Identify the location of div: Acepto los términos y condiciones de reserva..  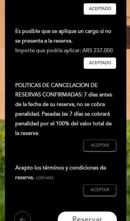
(66, 172).